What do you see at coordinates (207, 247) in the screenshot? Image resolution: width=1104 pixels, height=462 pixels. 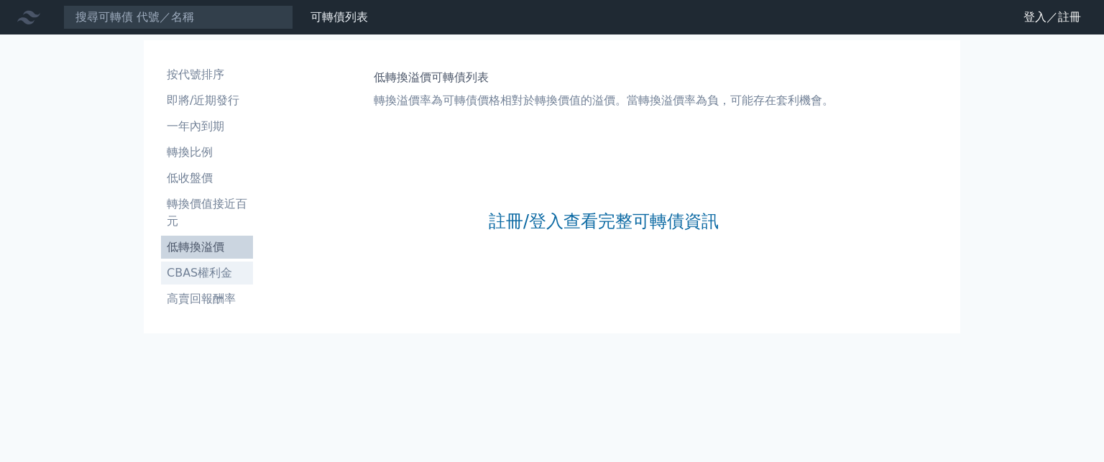 I see `a: 低轉換溢價` at bounding box center [207, 247].